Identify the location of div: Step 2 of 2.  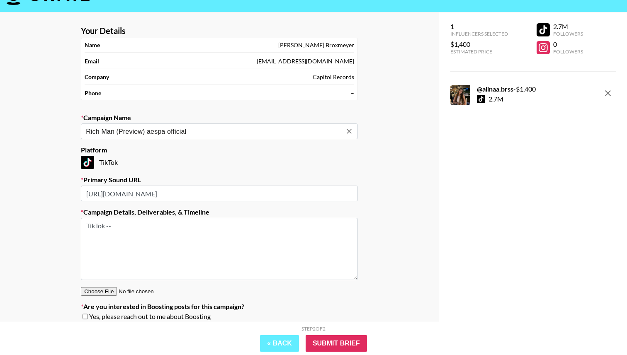
(314, 329).